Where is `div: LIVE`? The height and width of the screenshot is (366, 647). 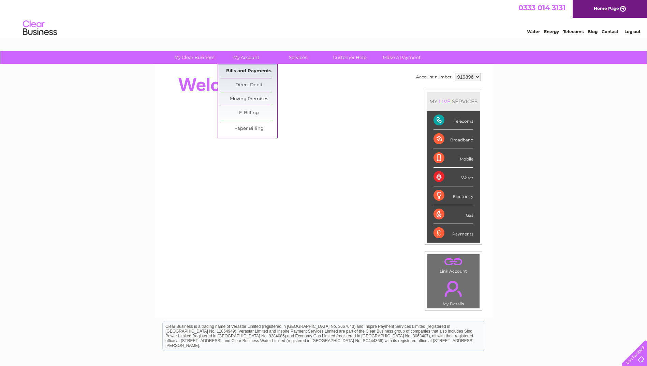 div: LIVE is located at coordinates (445, 101).